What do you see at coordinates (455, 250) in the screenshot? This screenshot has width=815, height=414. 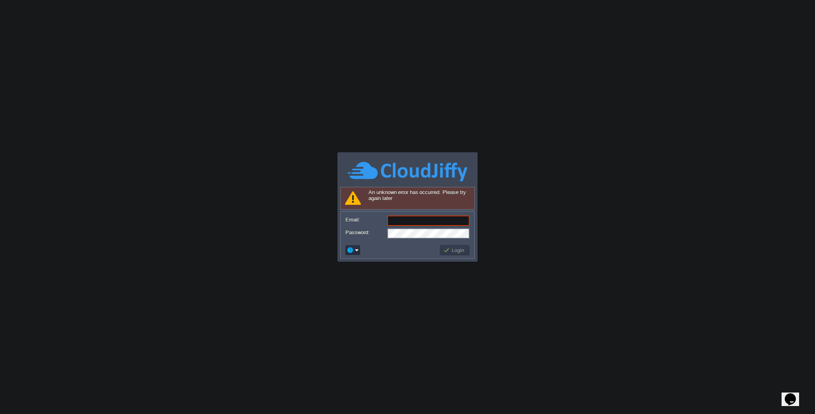 I see `button: Login` at bounding box center [455, 250].